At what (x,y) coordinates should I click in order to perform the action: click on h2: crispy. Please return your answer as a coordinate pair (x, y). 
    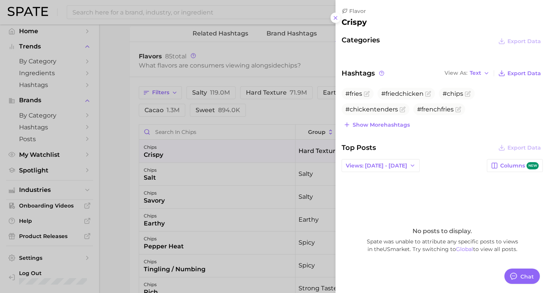
    Looking at the image, I should click on (354, 22).